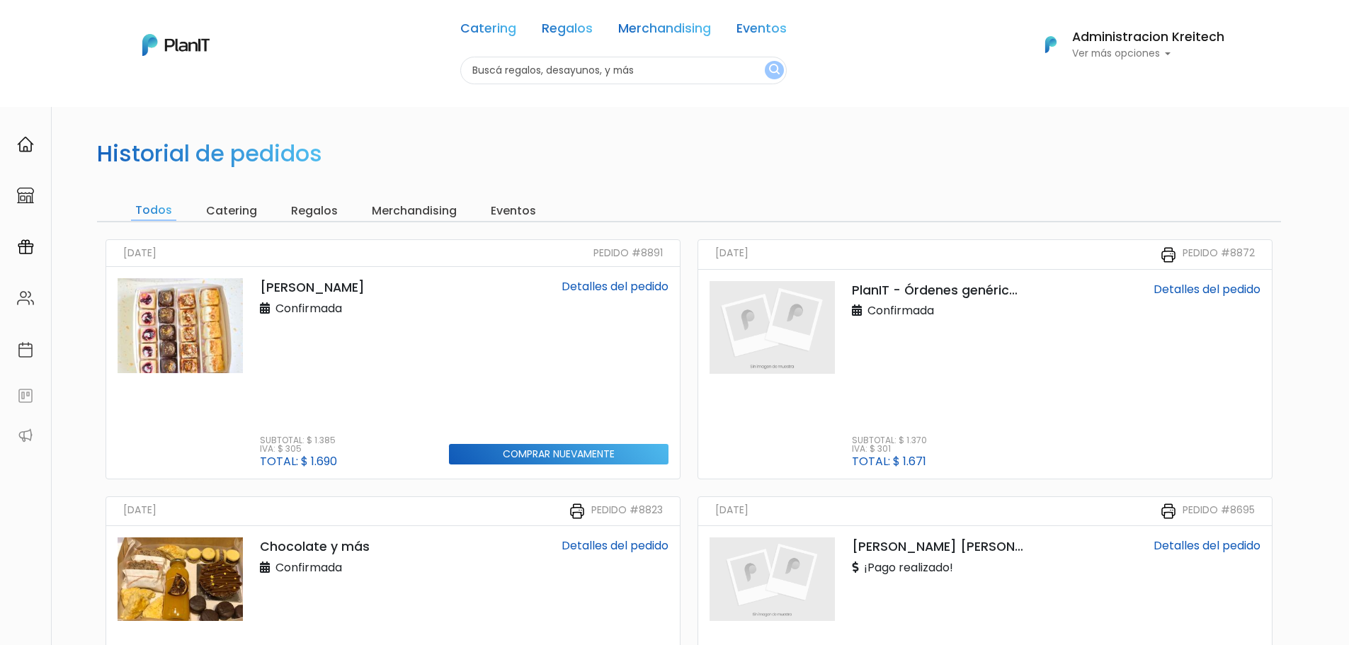 This screenshot has width=1349, height=645. Describe the element at coordinates (25, 350) in the screenshot. I see `img: calendar-87d922413cdce8b2cf7b7f5f62616a5cf9e4887200fb71536465627b3292af00.svg` at that location.